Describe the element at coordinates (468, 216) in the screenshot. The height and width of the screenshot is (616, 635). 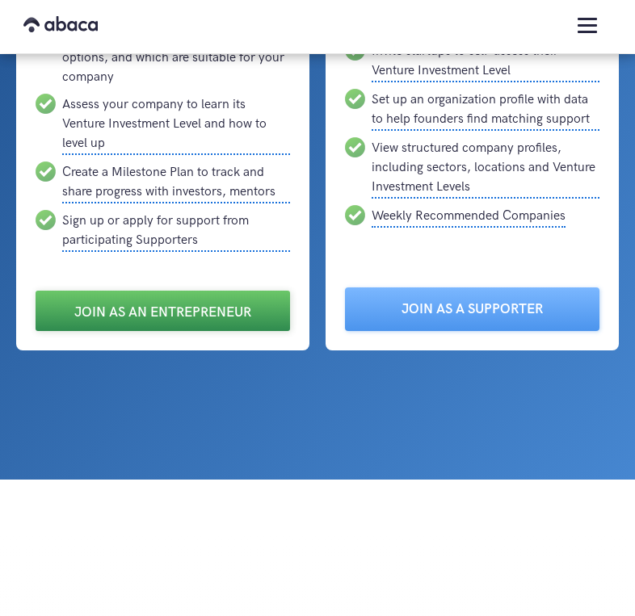
I see `div: Weekly Recommended Companies` at that location.